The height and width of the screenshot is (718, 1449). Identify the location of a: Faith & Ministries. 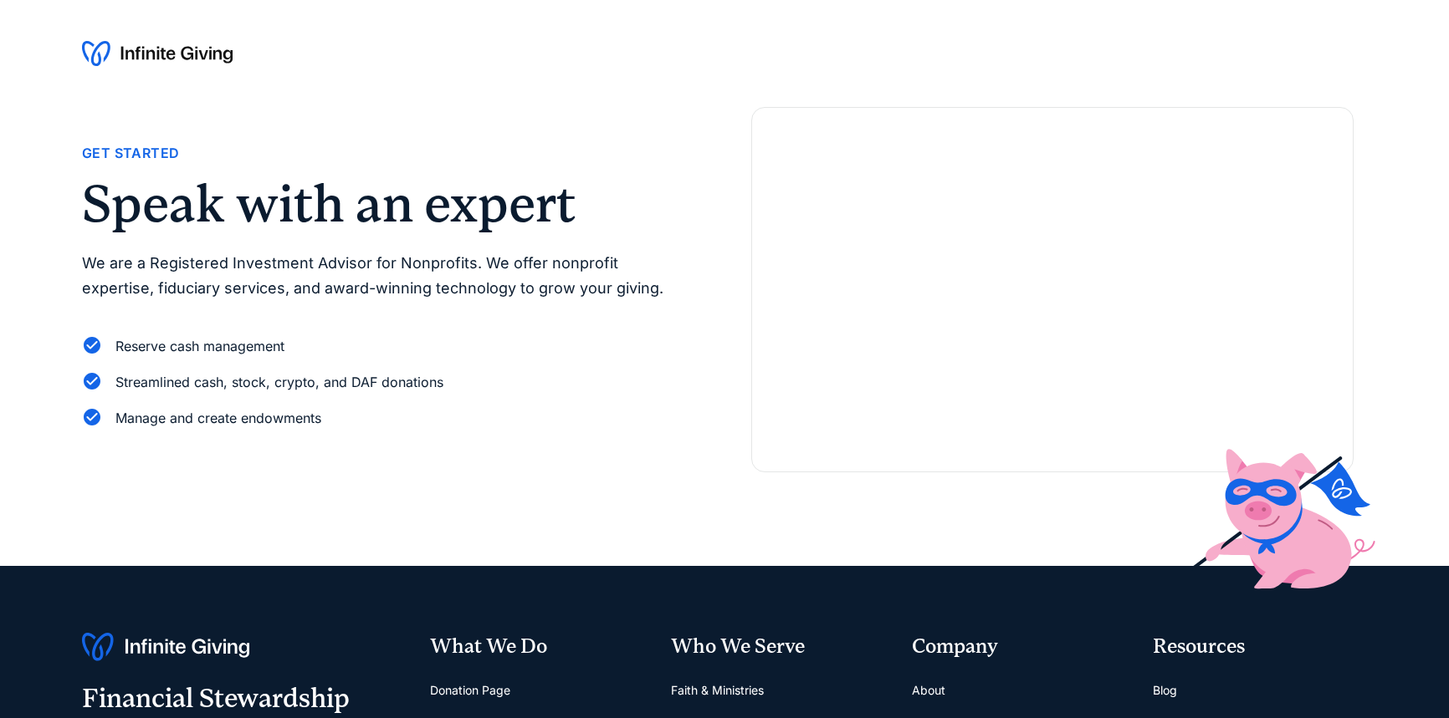
(717, 691).